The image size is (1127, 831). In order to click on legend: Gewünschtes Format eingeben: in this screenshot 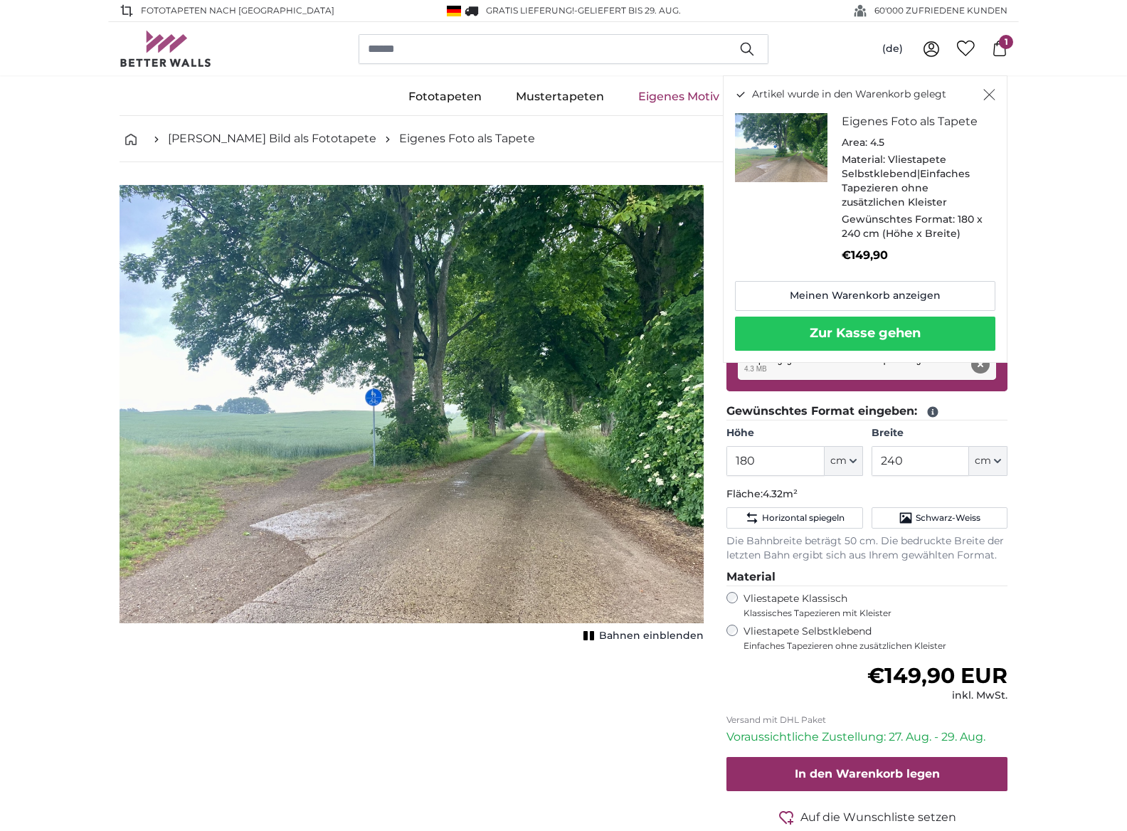, I will do `click(867, 411)`.